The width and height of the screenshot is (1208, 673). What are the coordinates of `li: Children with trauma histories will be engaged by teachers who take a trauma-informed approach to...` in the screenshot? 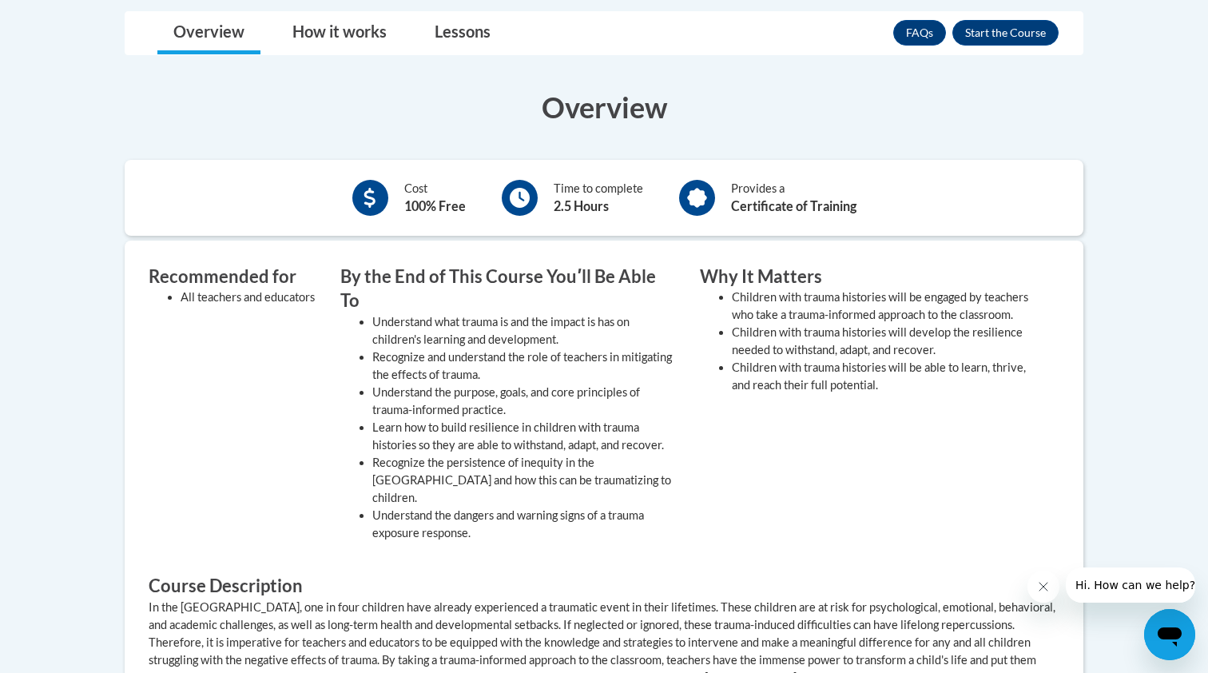 It's located at (884, 306).